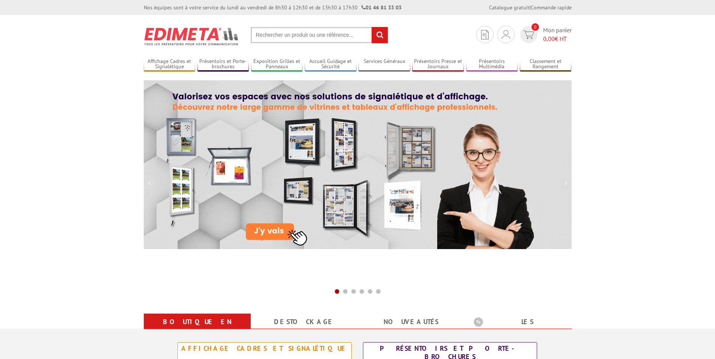  What do you see at coordinates (557, 39) in the screenshot?
I see `span: € HT` at bounding box center [557, 39].